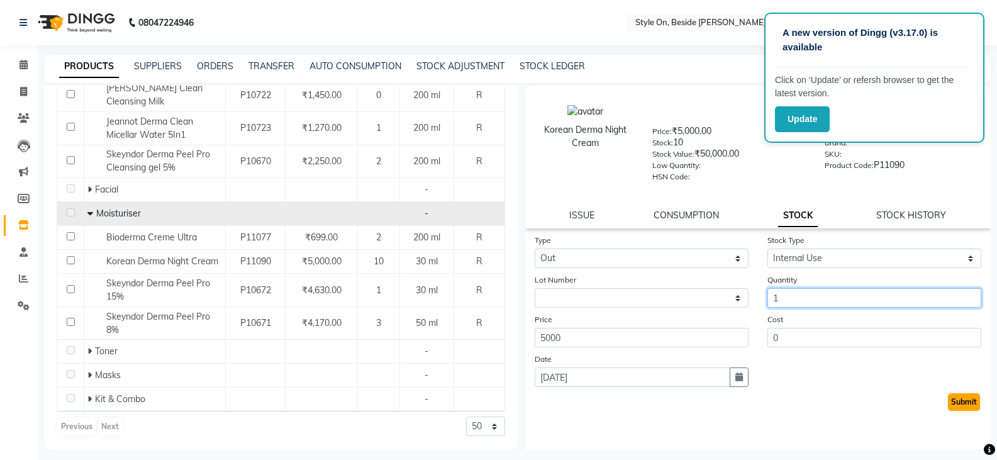  What do you see at coordinates (797, 216) in the screenshot?
I see `a: STOCK` at bounding box center [797, 216].